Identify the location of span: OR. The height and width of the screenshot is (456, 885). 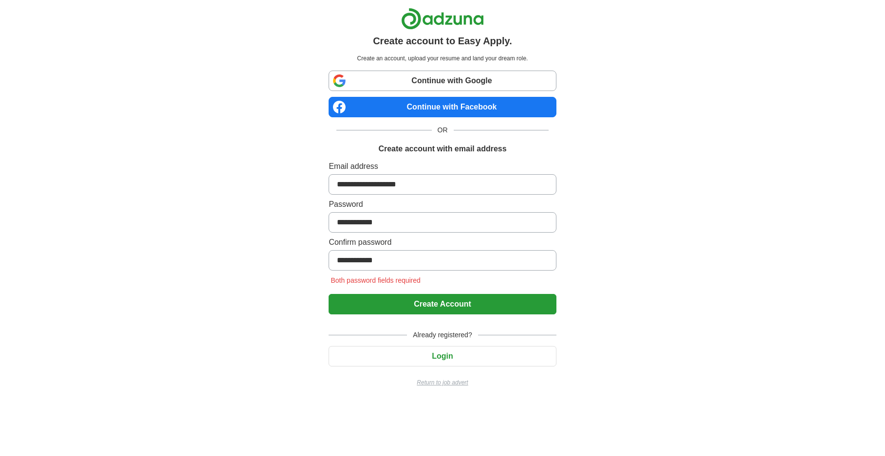
(443, 130).